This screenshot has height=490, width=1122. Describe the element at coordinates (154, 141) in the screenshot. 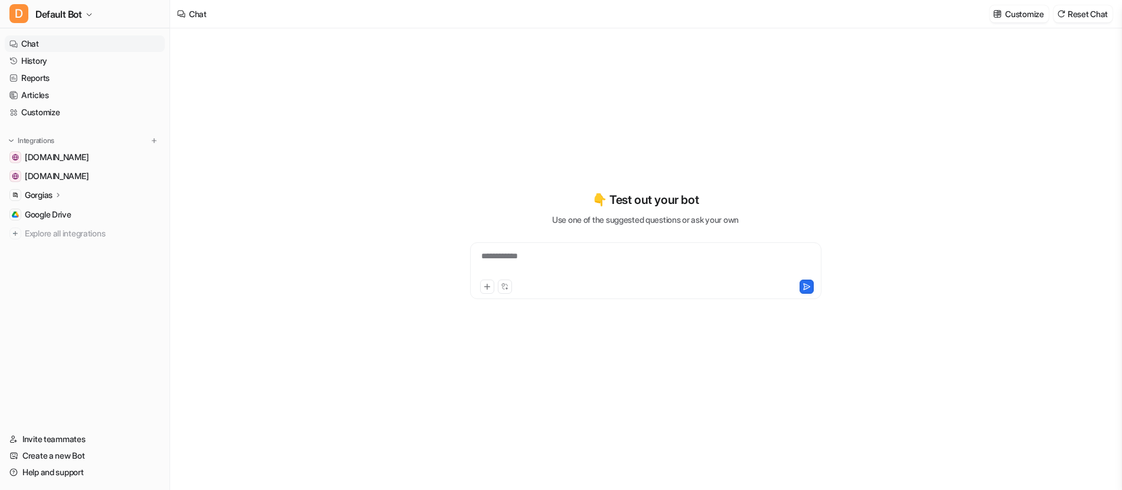

I see `img: menu_add.svg` at that location.